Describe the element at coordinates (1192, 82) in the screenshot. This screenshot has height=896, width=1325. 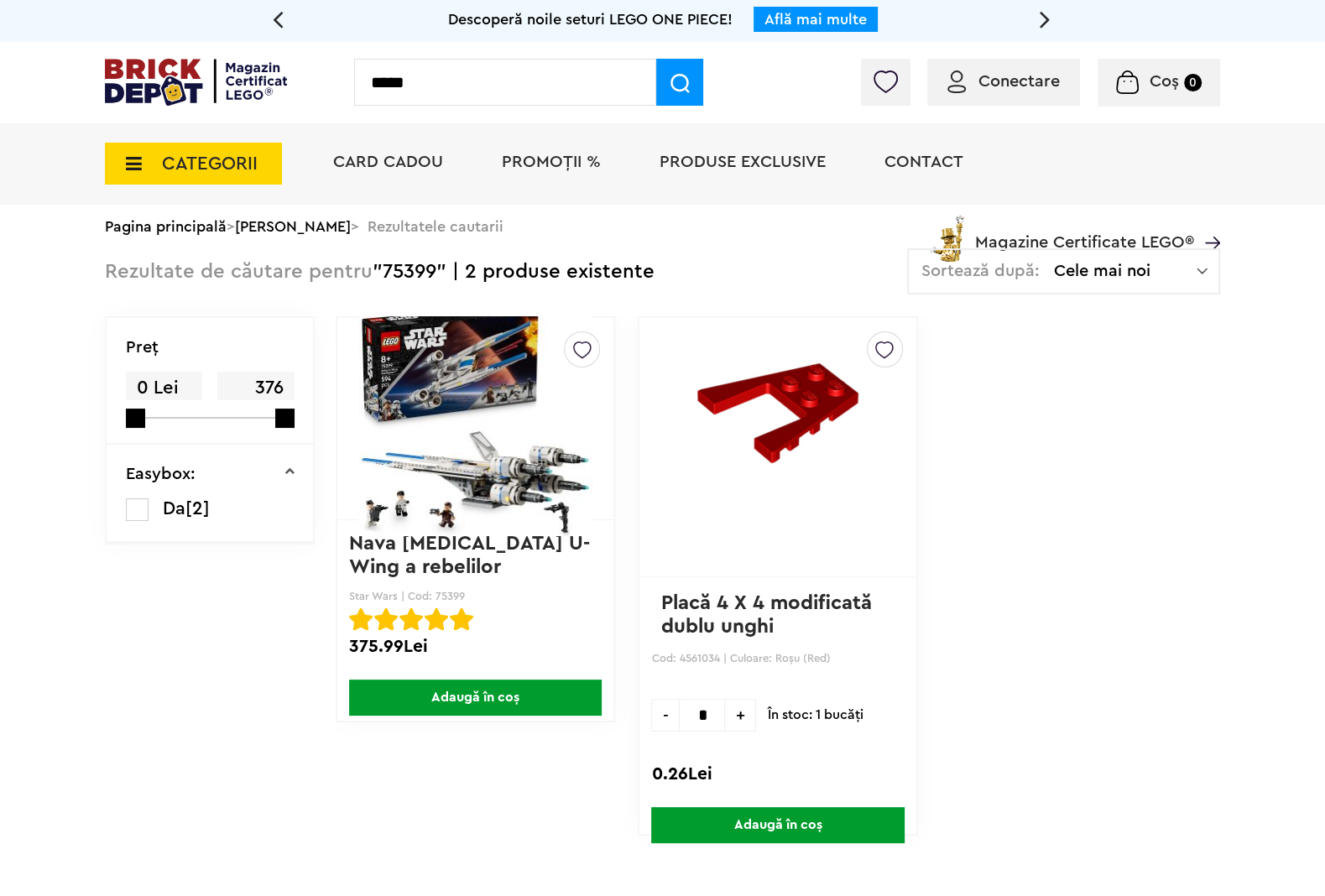
I see `small: 0` at that location.